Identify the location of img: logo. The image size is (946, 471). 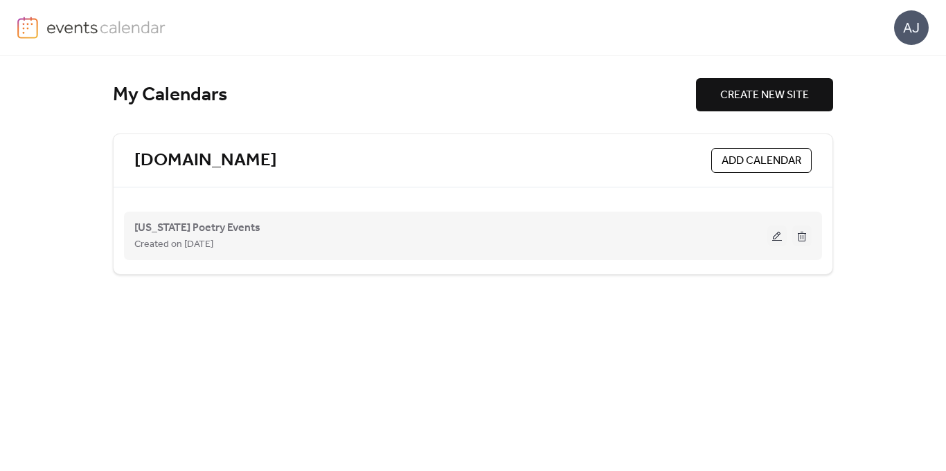
(28, 28).